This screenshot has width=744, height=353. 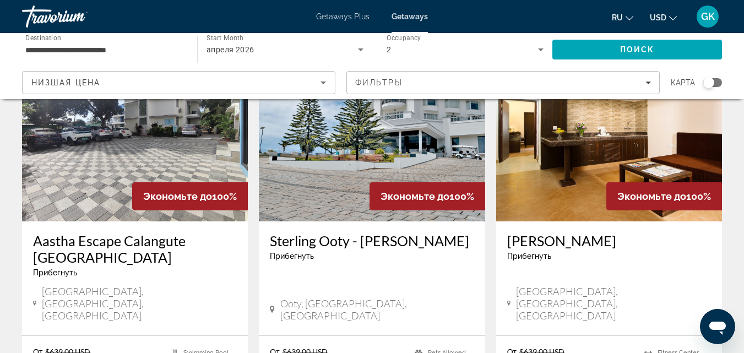 What do you see at coordinates (410, 17) in the screenshot?
I see `span: Getaways` at bounding box center [410, 17].